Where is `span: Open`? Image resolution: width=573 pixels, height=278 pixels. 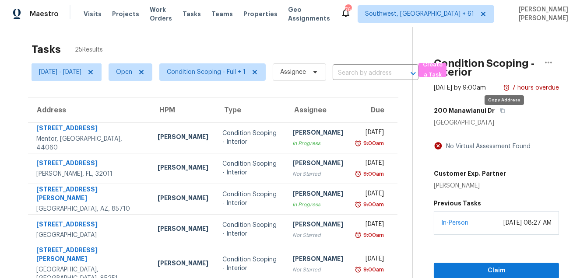
span: Open is located at coordinates (124, 72).